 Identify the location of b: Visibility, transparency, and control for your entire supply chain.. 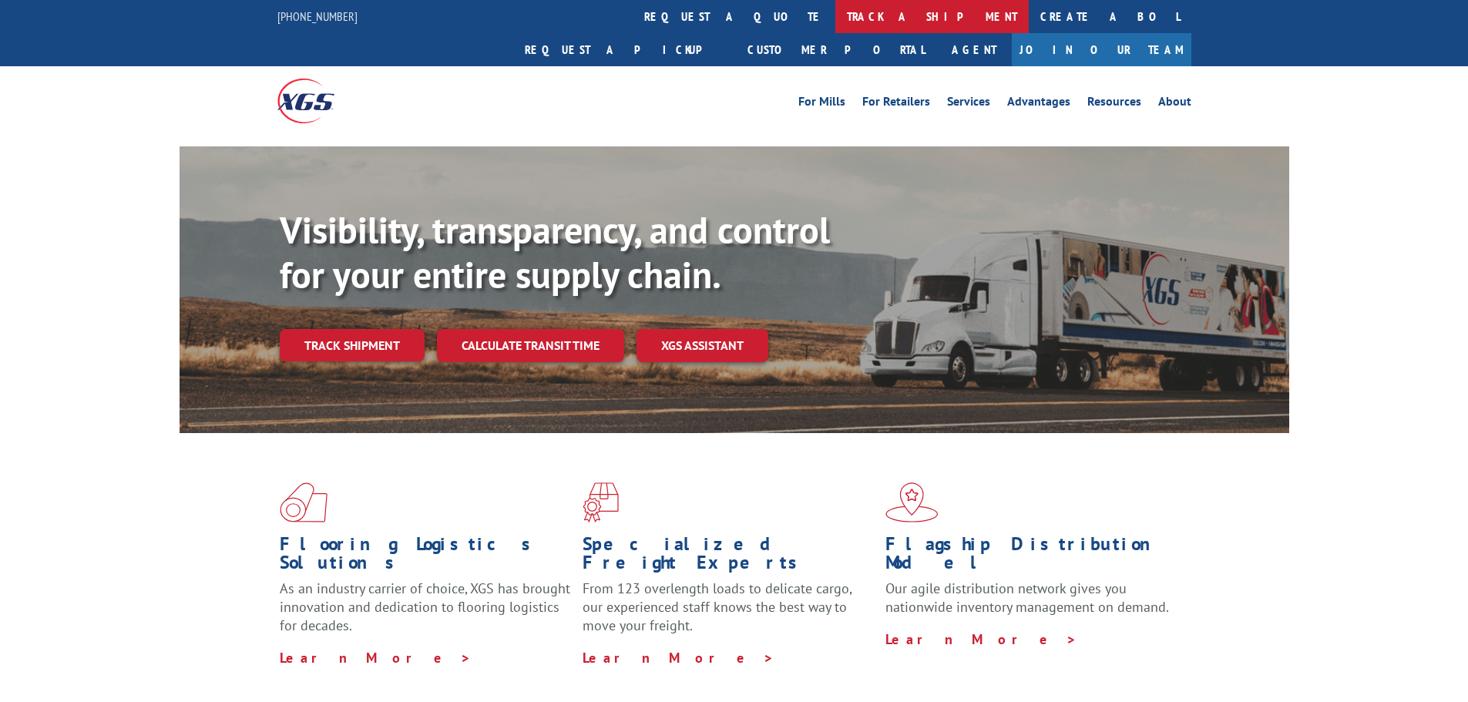
(555, 252).